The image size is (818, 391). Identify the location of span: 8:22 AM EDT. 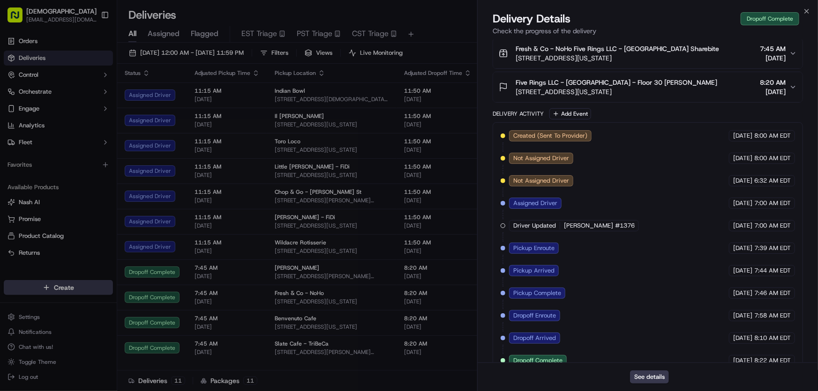
(772, 361).